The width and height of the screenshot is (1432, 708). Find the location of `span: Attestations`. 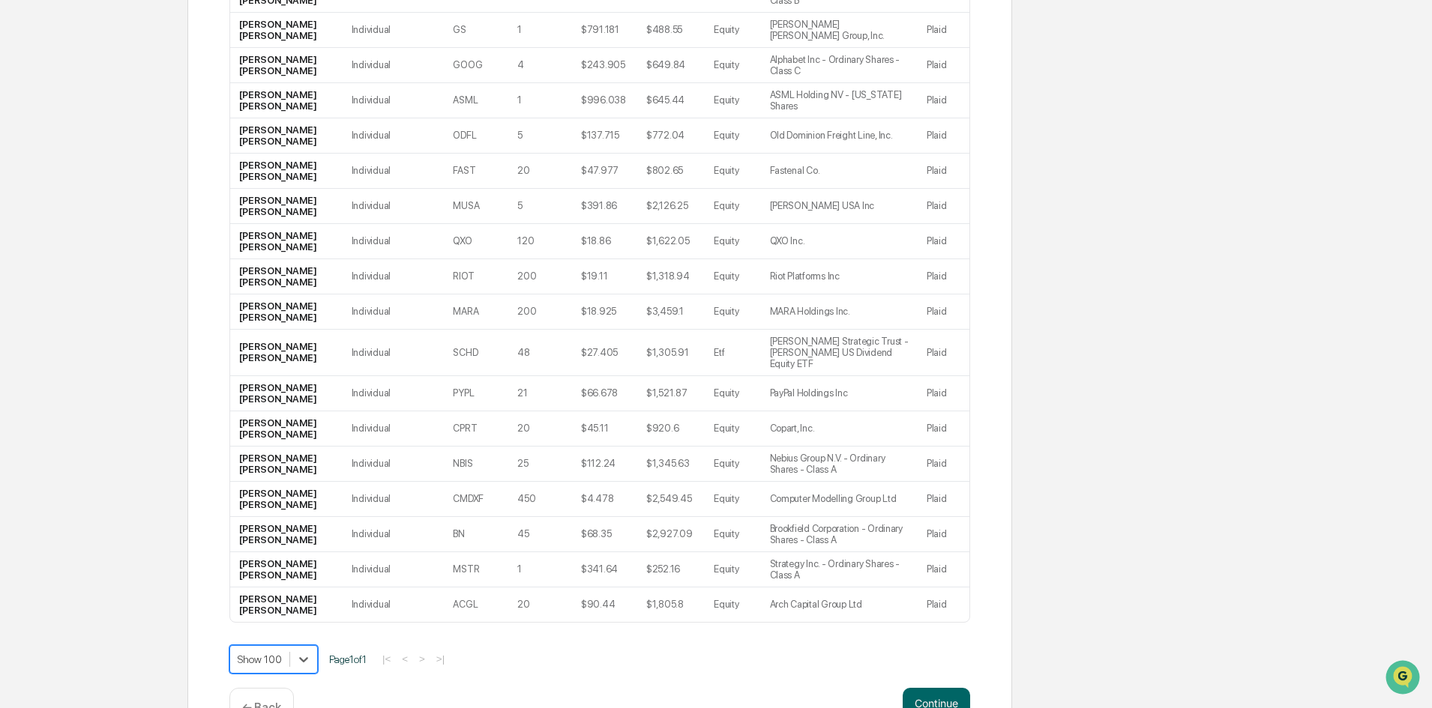

span: Attestations is located at coordinates (154, 196).